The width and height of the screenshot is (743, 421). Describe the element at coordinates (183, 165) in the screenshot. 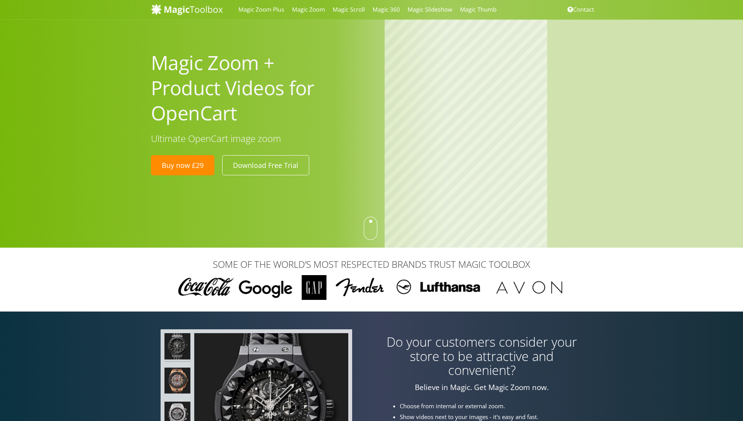

I see `a: Buy now £29` at that location.